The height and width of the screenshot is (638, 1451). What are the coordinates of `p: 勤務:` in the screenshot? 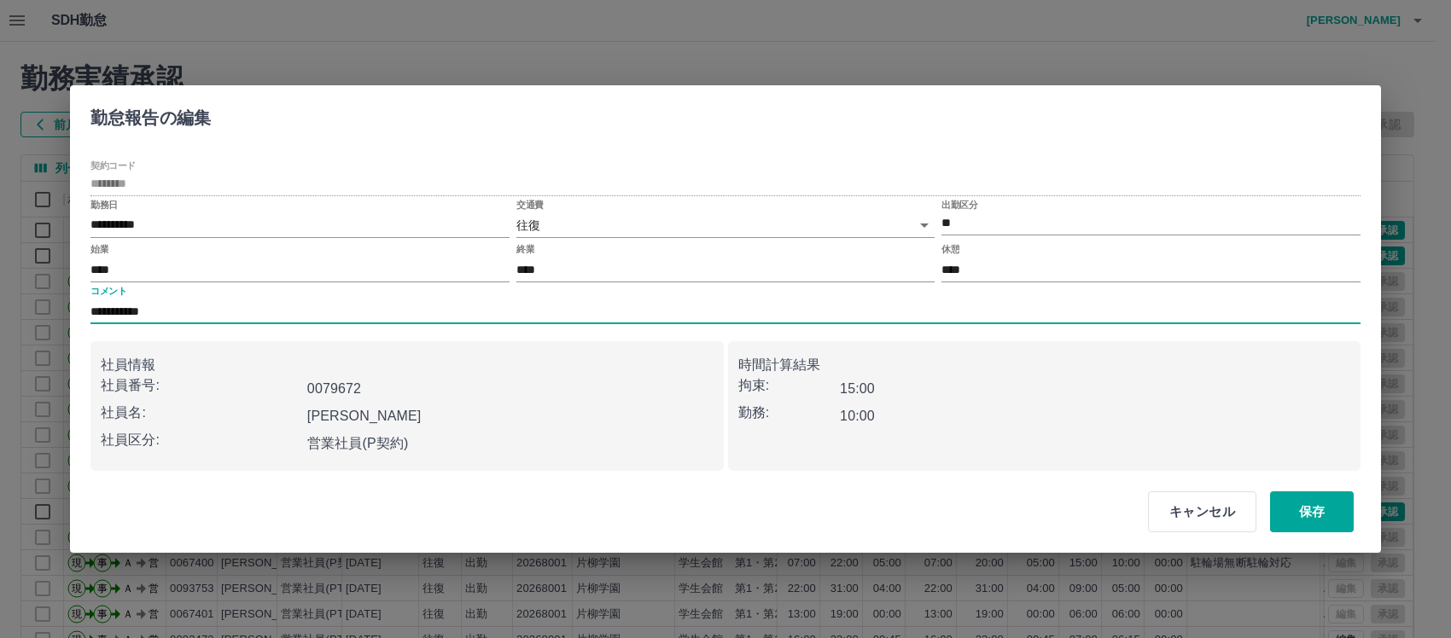 It's located at (789, 413).